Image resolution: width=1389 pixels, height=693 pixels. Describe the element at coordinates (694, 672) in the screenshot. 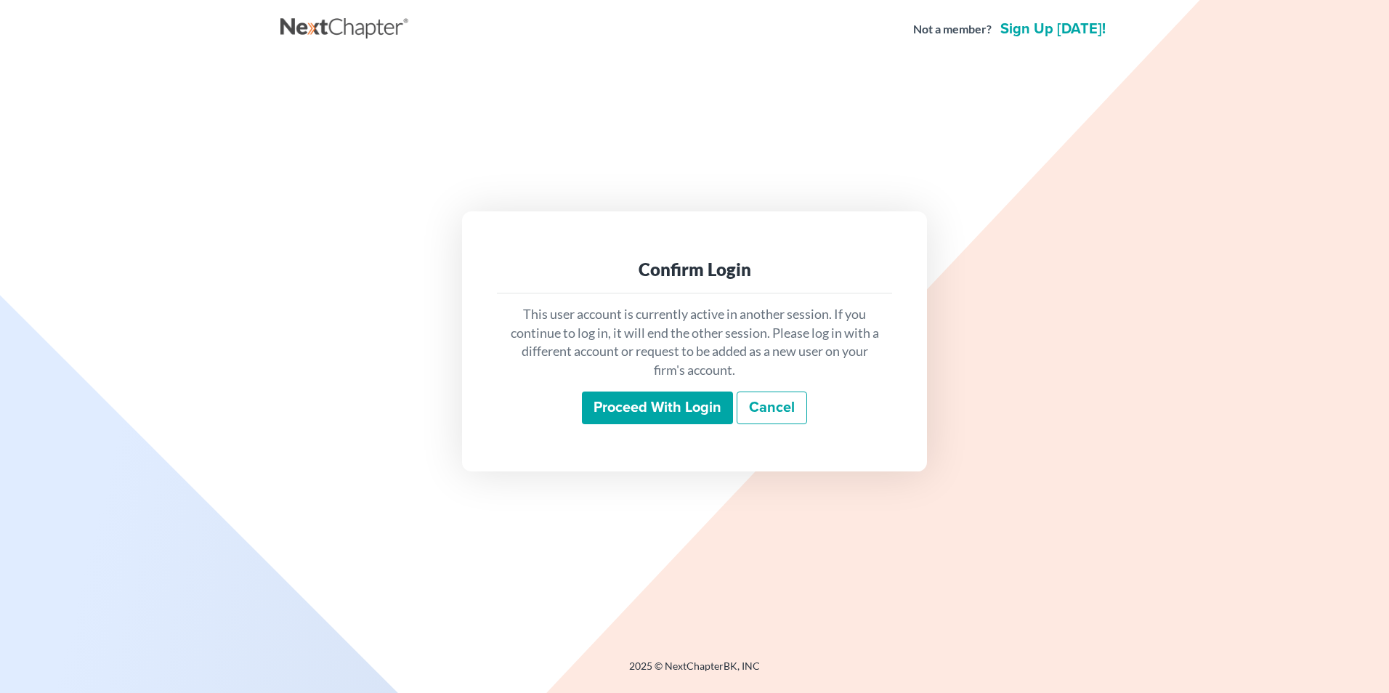

I see `div: 2025 © NextChapterBK, INC` at that location.